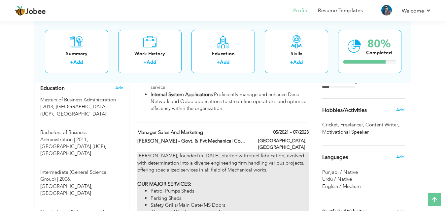  Describe the element at coordinates (229, 102) in the screenshot. I see `li: Proficiently manage and enhance Deco Network and Odoo applications to streamline operations and o...` at that location.